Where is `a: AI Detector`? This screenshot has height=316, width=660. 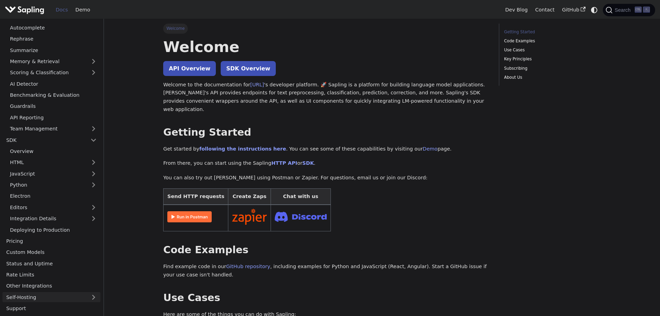 a: AI Detector is located at coordinates (53, 83).